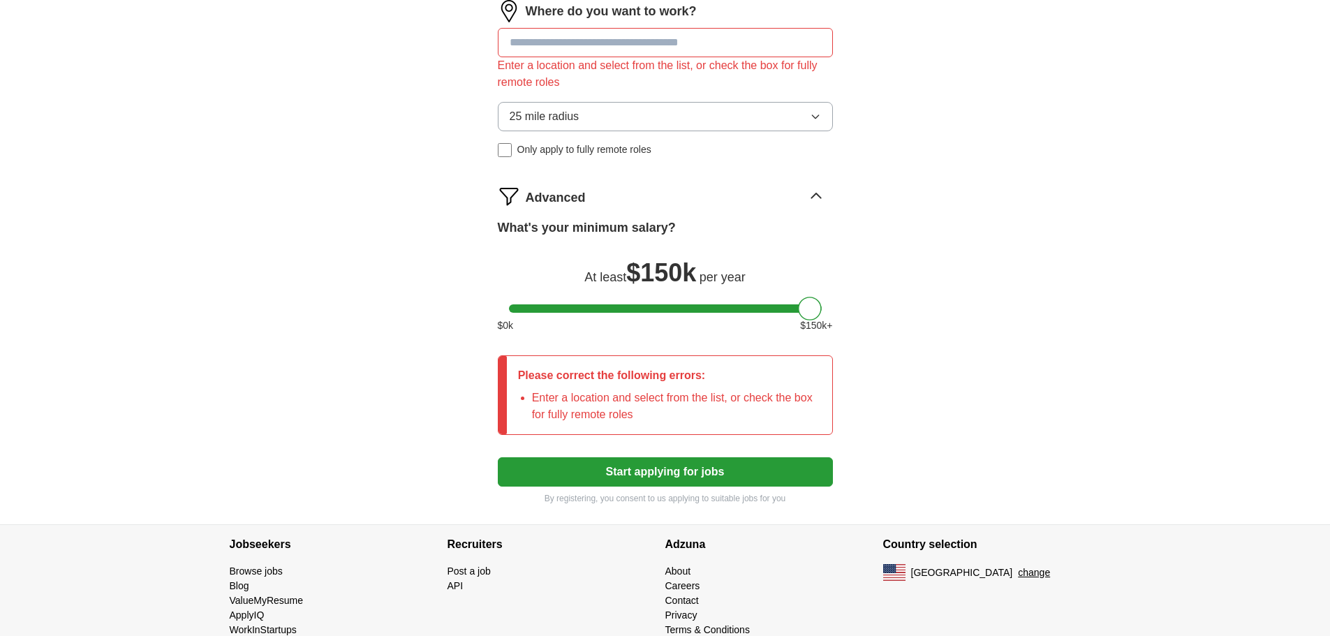  Describe the element at coordinates (665, 74) in the screenshot. I see `div: Enter a location and select from the list, or check the box for fully remote roles` at that location.